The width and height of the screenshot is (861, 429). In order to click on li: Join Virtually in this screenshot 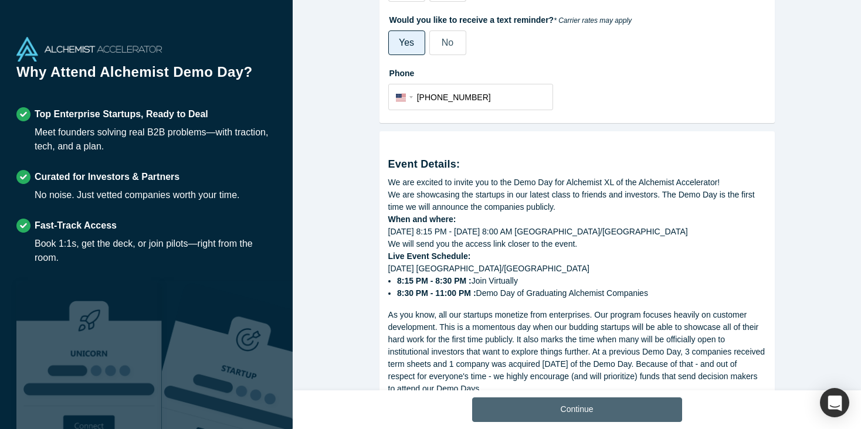, I will do `click(581, 281)`.